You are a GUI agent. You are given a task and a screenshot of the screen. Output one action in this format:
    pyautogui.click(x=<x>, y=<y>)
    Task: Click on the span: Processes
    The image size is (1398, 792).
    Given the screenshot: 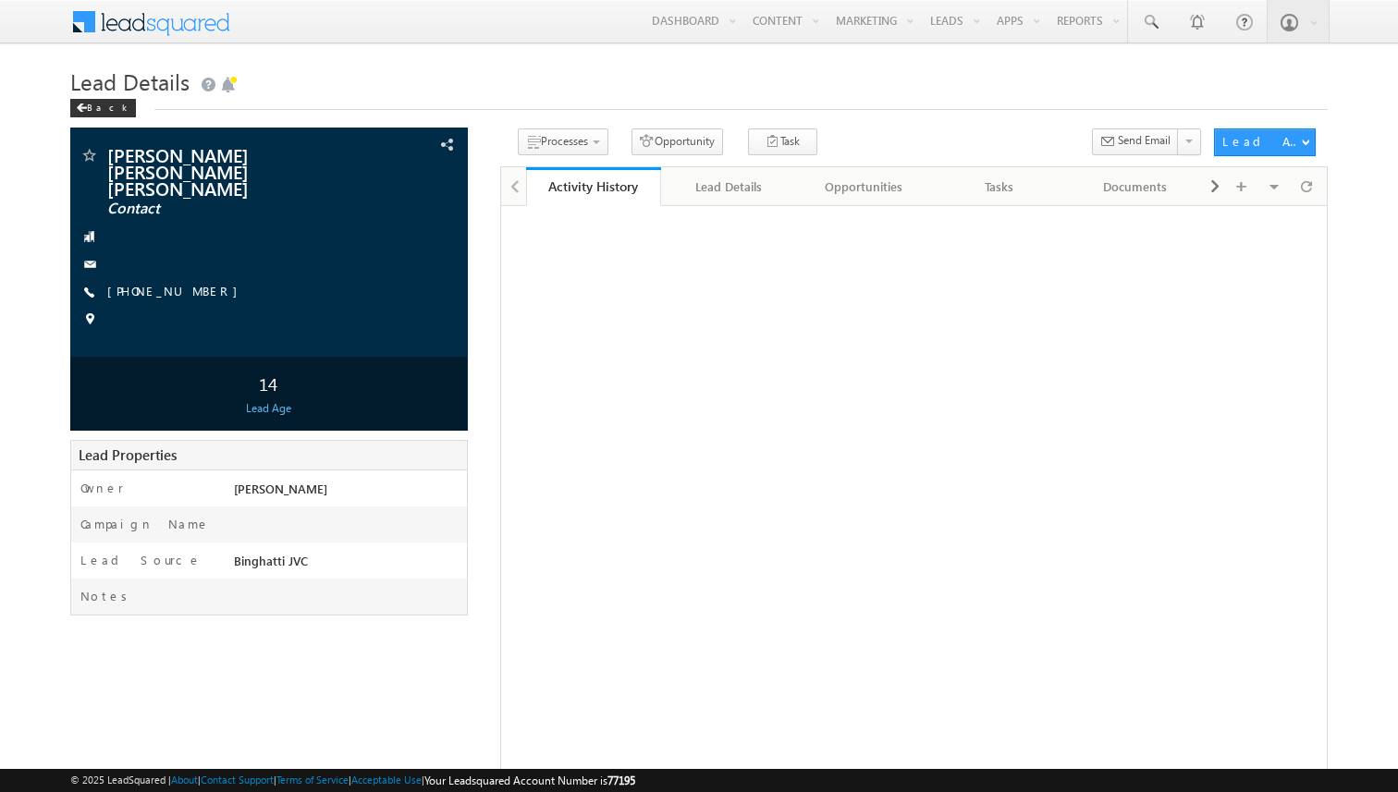 What is the action you would take?
    pyautogui.click(x=564, y=141)
    